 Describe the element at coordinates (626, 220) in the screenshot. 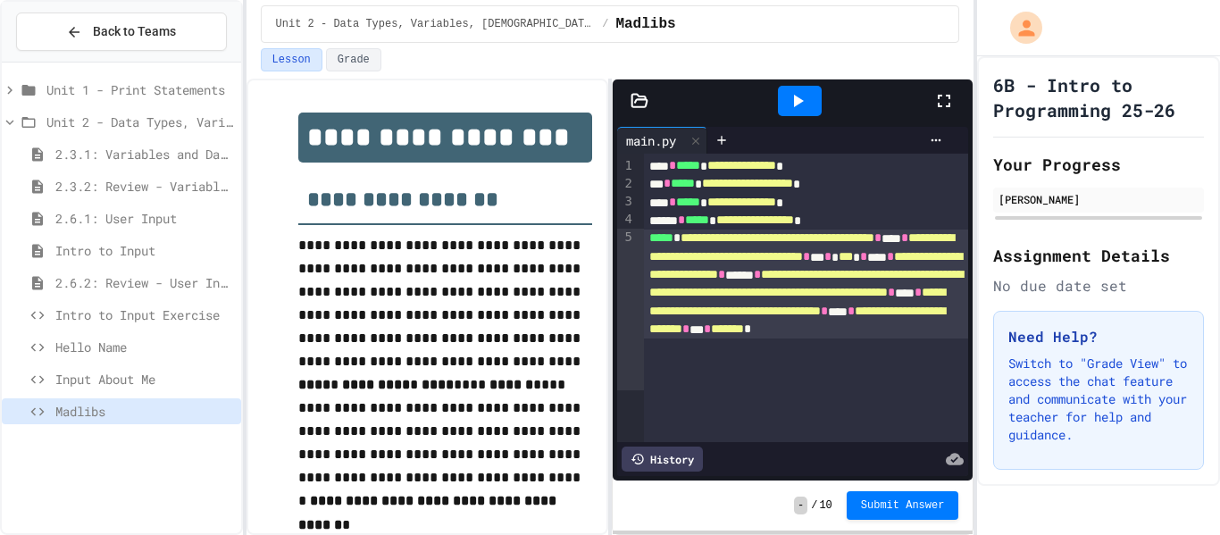

I see `div: 4` at that location.